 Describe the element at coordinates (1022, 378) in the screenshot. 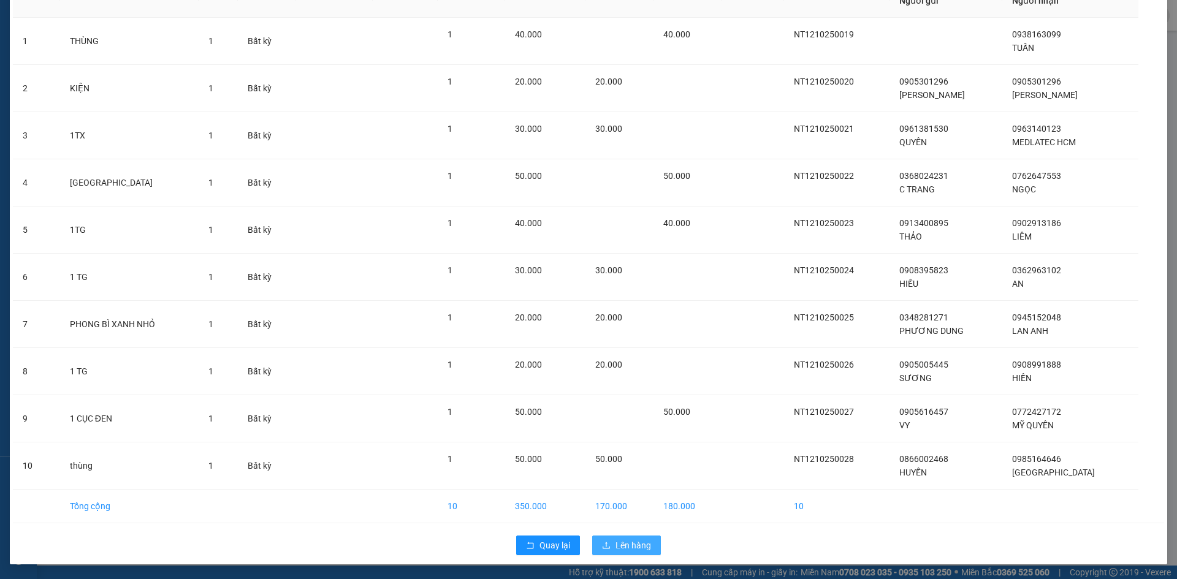

I see `span: HIỀN` at that location.